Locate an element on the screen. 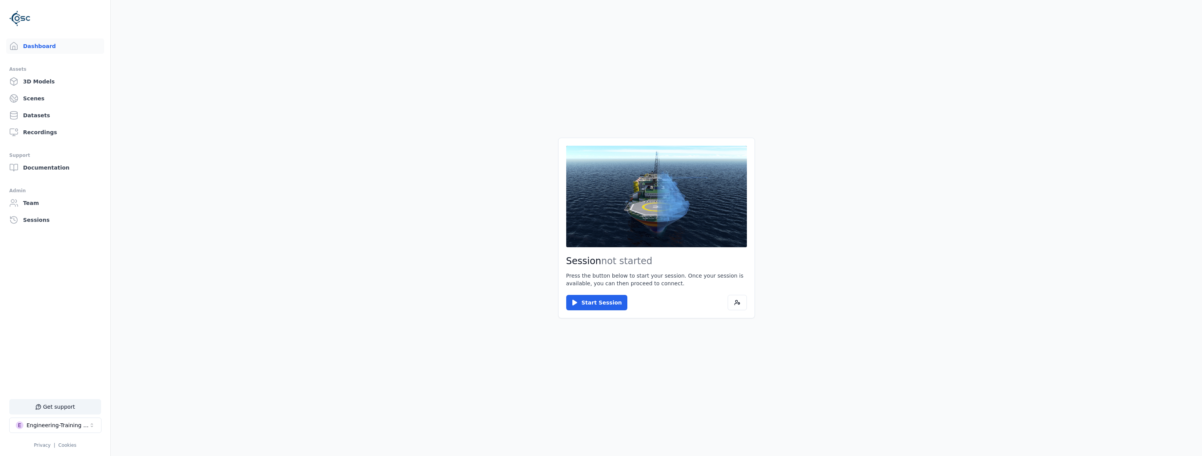 This screenshot has width=1202, height=456. a: Cookies is located at coordinates (67, 445).